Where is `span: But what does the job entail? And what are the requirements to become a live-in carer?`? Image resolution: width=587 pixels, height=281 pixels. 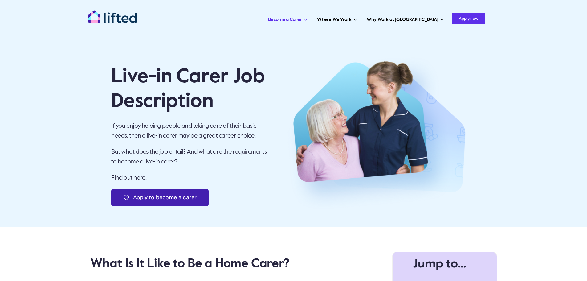 span: But what does the job entail? And what are the requirements to become a live-in carer? is located at coordinates (189, 157).